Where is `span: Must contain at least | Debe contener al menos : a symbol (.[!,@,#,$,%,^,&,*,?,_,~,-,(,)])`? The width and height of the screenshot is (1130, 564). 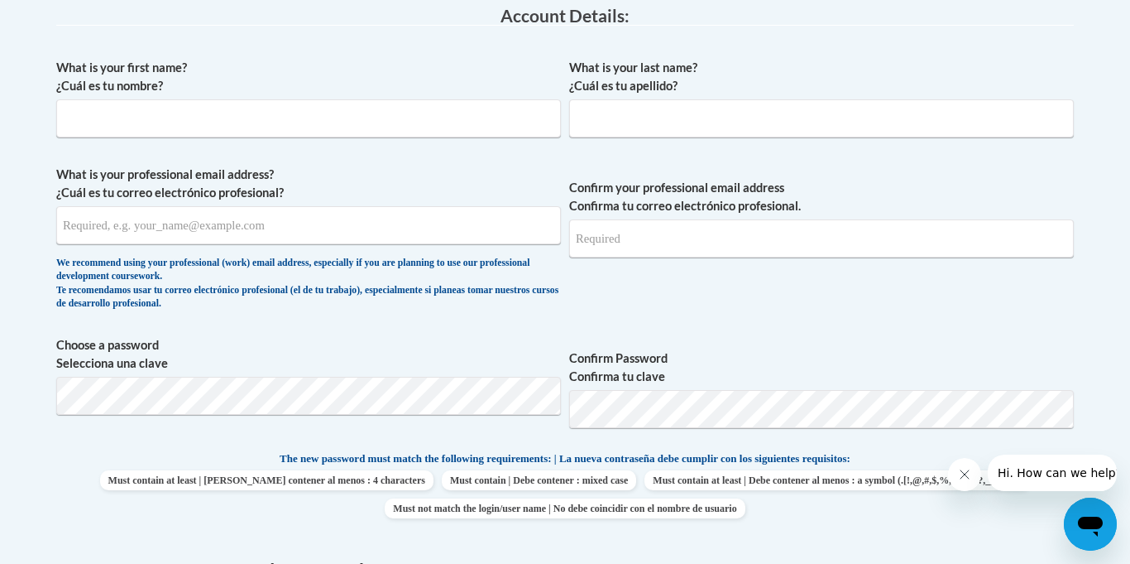 span: Must contain at least | Debe contener al menos : a symbol (.[!,@,#,$,%,^,&,*,?,_,~,-,(,)]) is located at coordinates (837, 480).